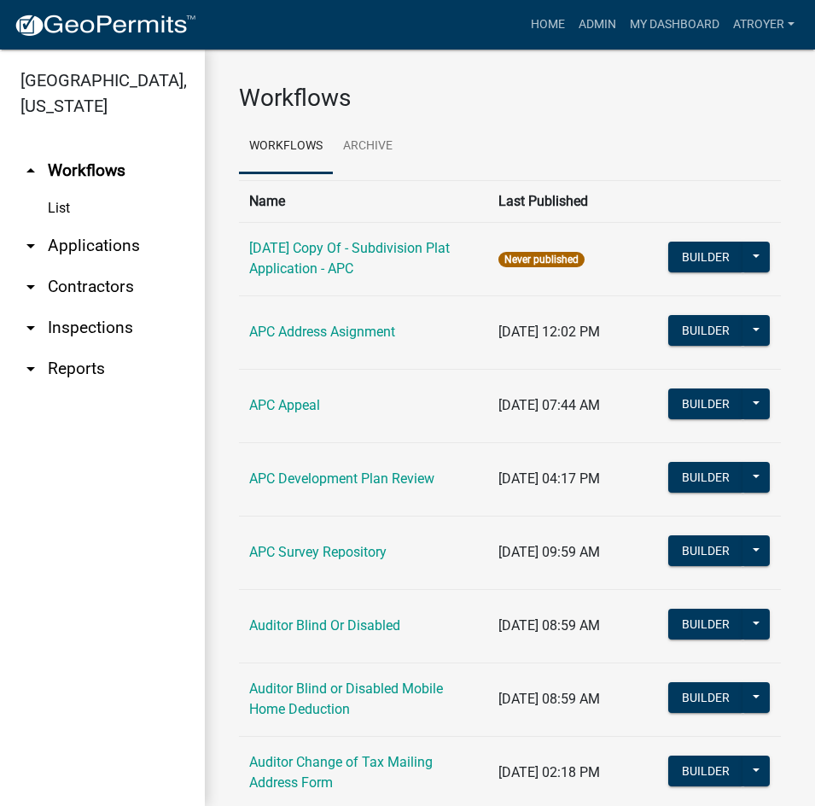  Describe the element at coordinates (286, 147) in the screenshot. I see `a: Workflows` at that location.